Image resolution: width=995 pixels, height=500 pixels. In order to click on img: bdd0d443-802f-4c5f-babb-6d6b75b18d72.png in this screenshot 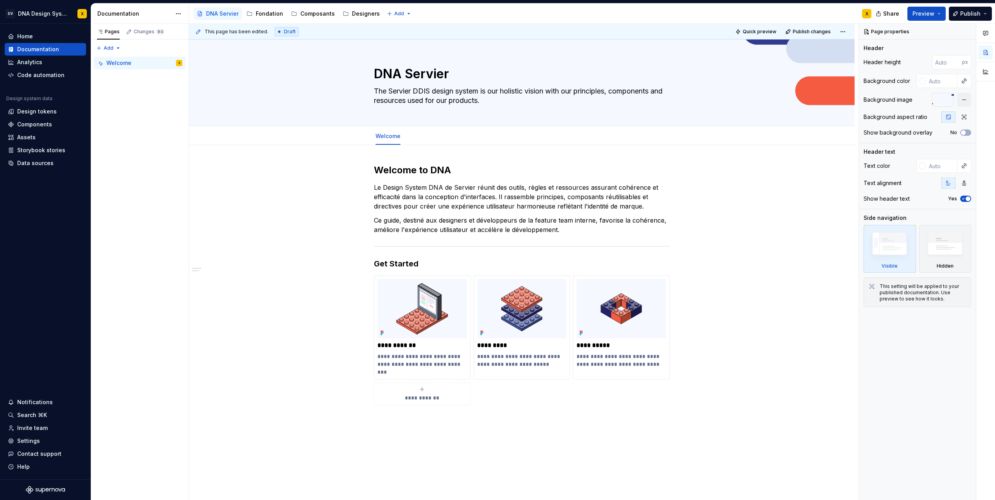, I will do `click(621, 309)`.